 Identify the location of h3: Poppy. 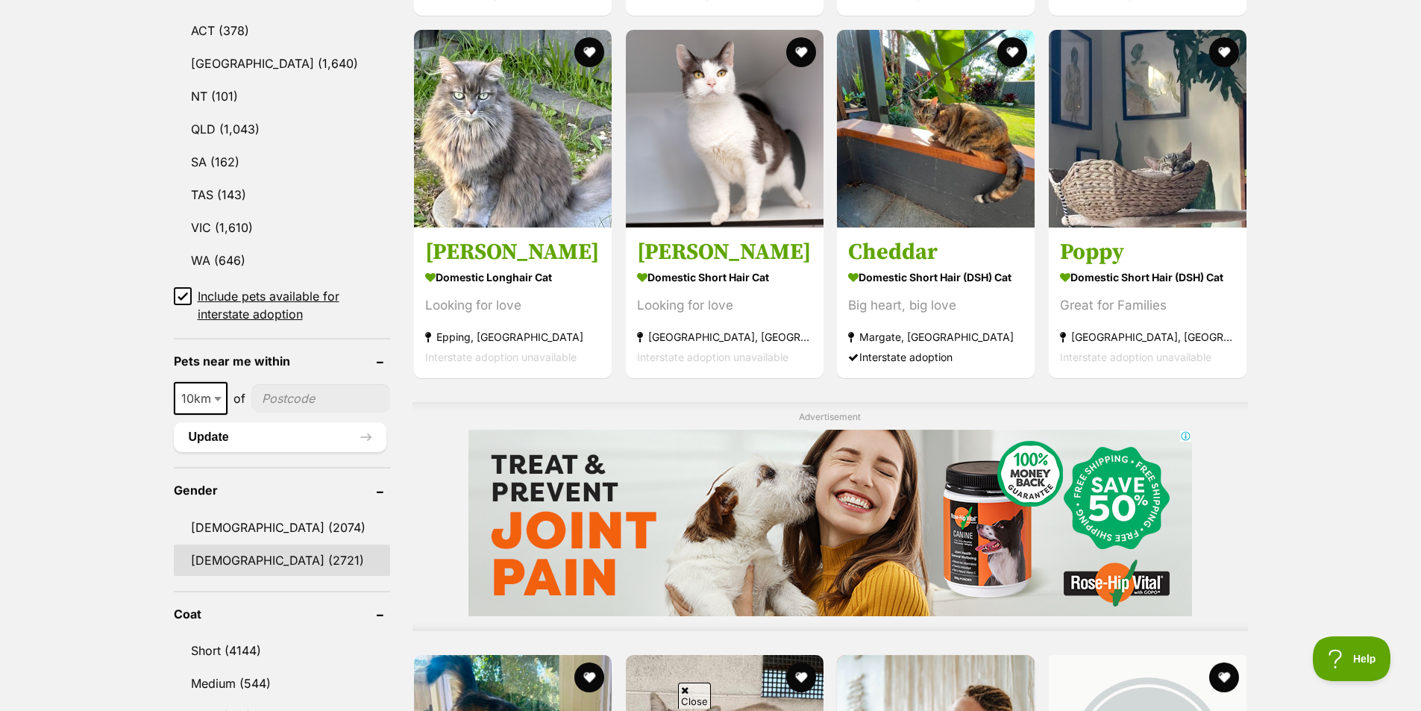
(1147, 252).